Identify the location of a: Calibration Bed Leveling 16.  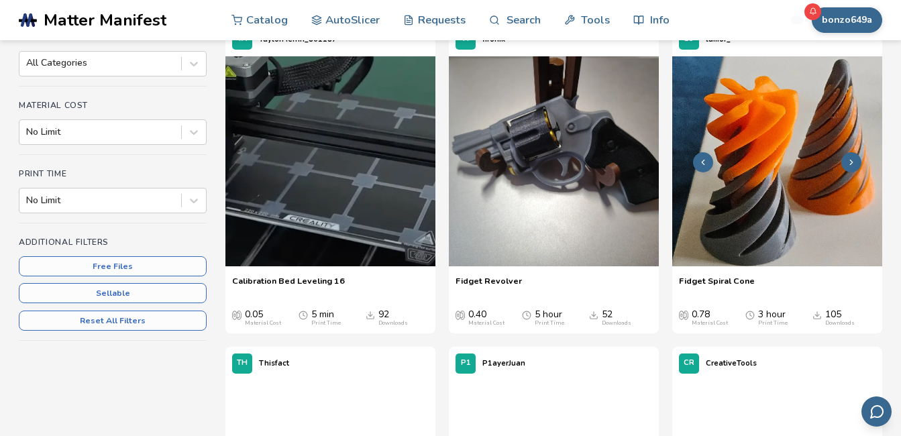
(288, 286).